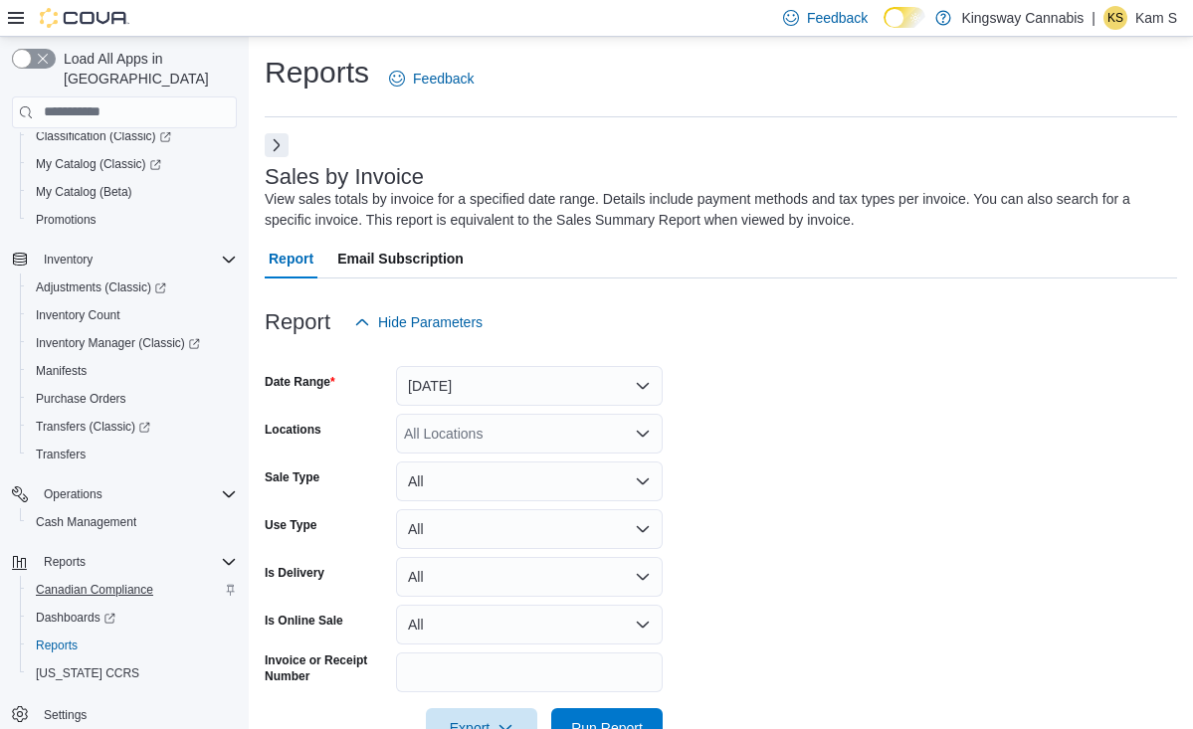 The image size is (1193, 729). Describe the element at coordinates (1115, 18) in the screenshot. I see `div: Kam S` at that location.